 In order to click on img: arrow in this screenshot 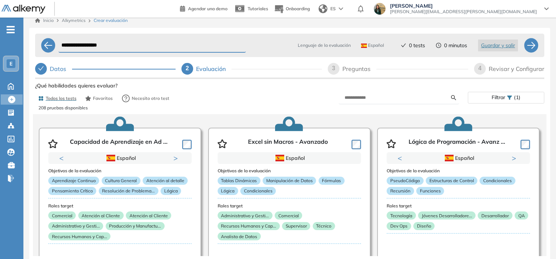, I will do `click(341, 9)`.